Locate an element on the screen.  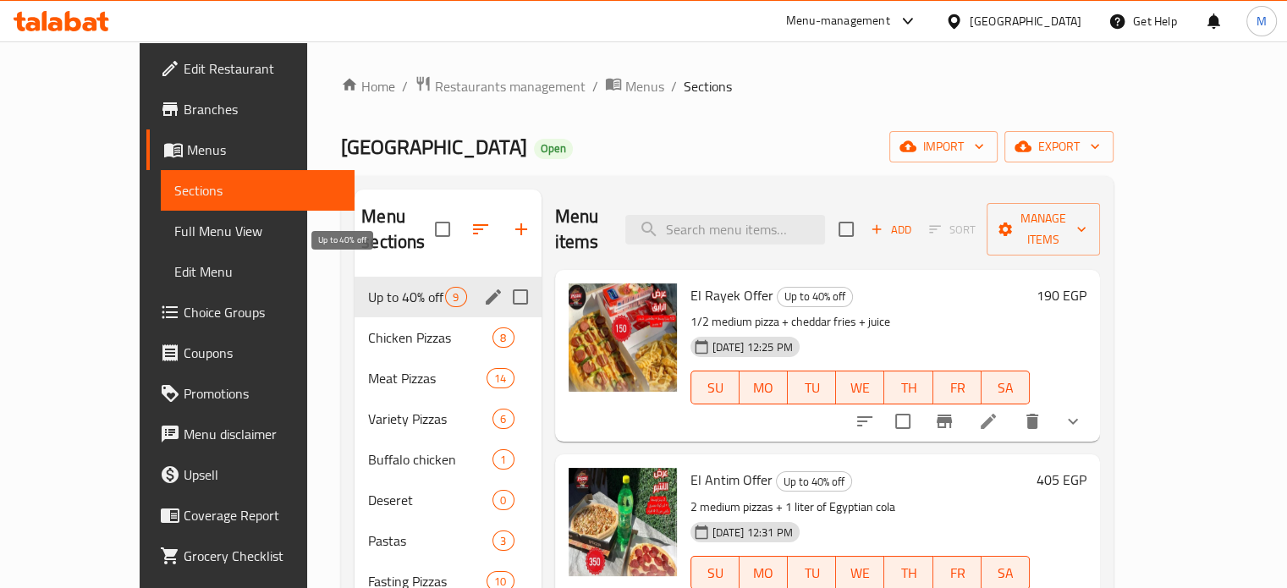
img: El Antim Offer is located at coordinates (623, 522).